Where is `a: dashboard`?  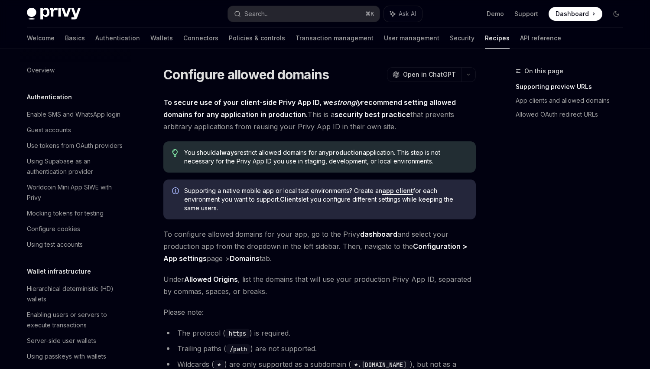 a: dashboard is located at coordinates (379, 234).